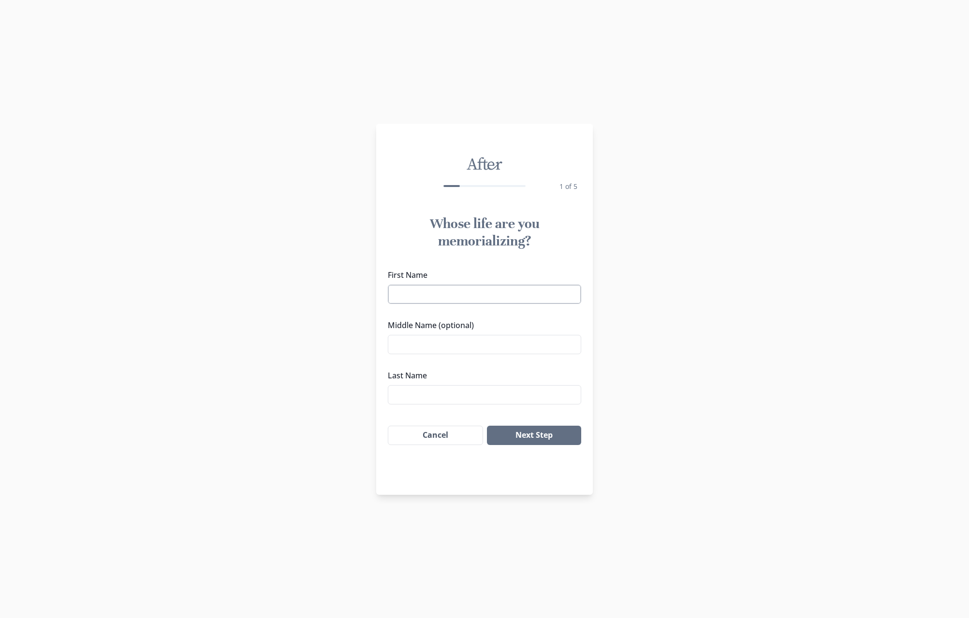 Image resolution: width=969 pixels, height=618 pixels. Describe the element at coordinates (435, 436) in the screenshot. I see `button: Cancel` at that location.